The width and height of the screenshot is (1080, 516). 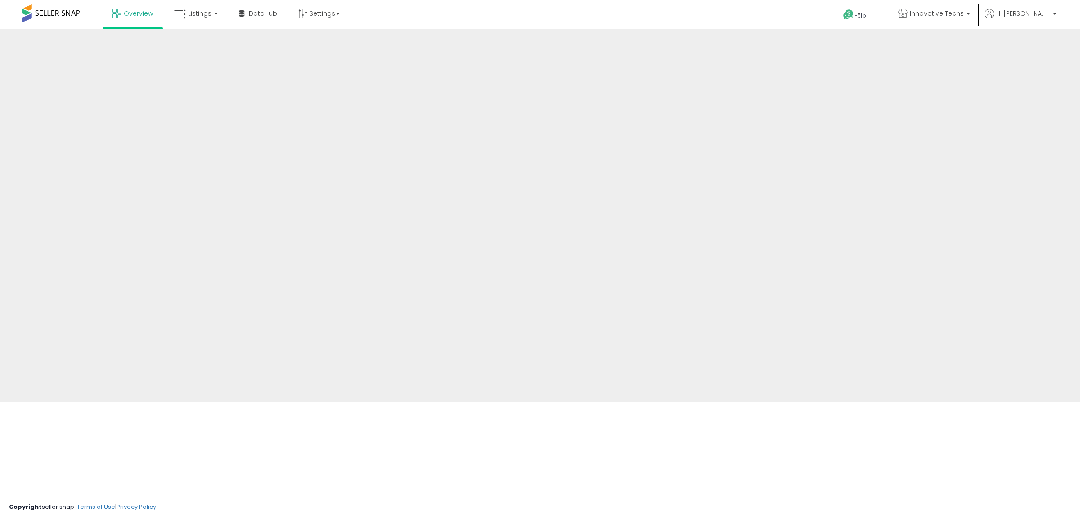 What do you see at coordinates (138, 13) in the screenshot?
I see `span: Overview` at bounding box center [138, 13].